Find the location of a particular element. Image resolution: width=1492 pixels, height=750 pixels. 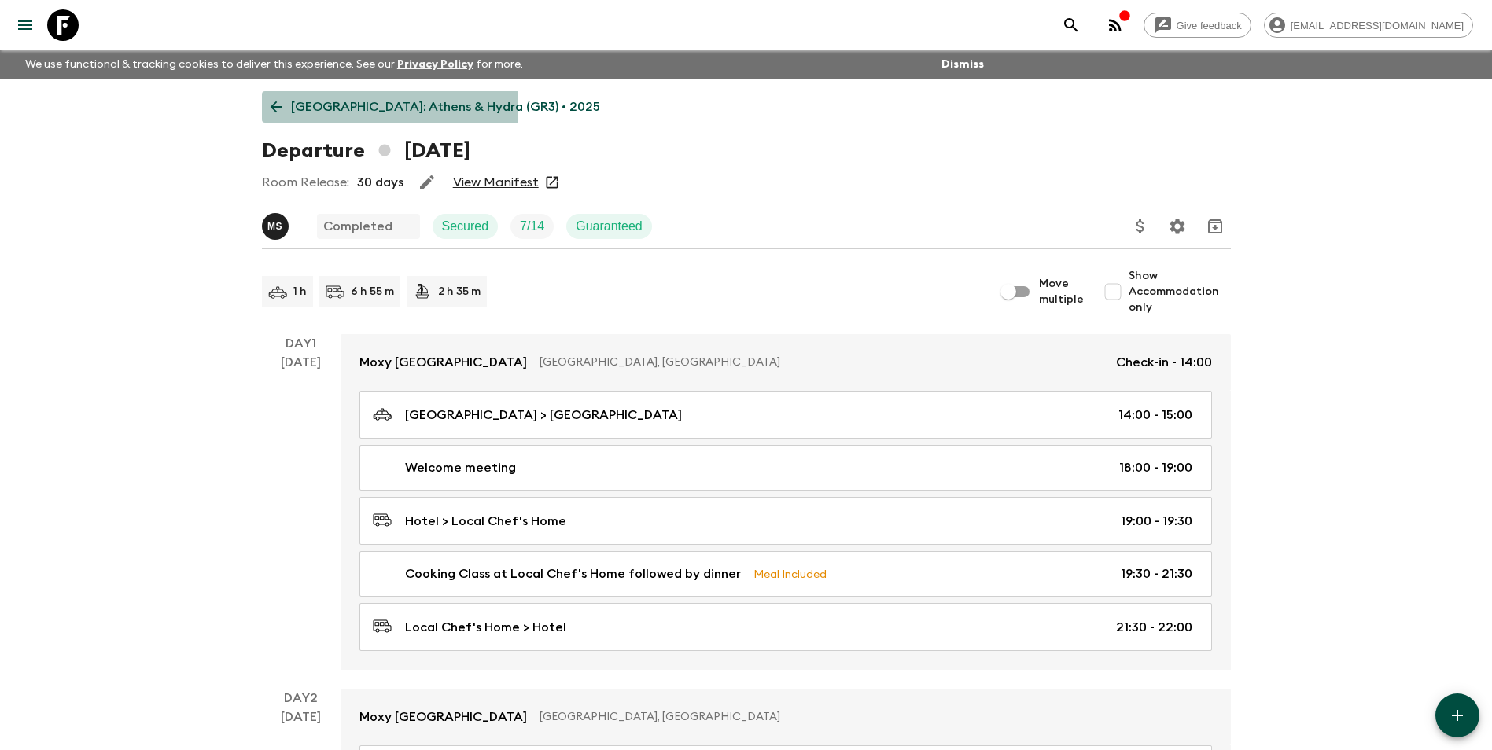

span: Magda Sotiriadis is located at coordinates (277, 224).